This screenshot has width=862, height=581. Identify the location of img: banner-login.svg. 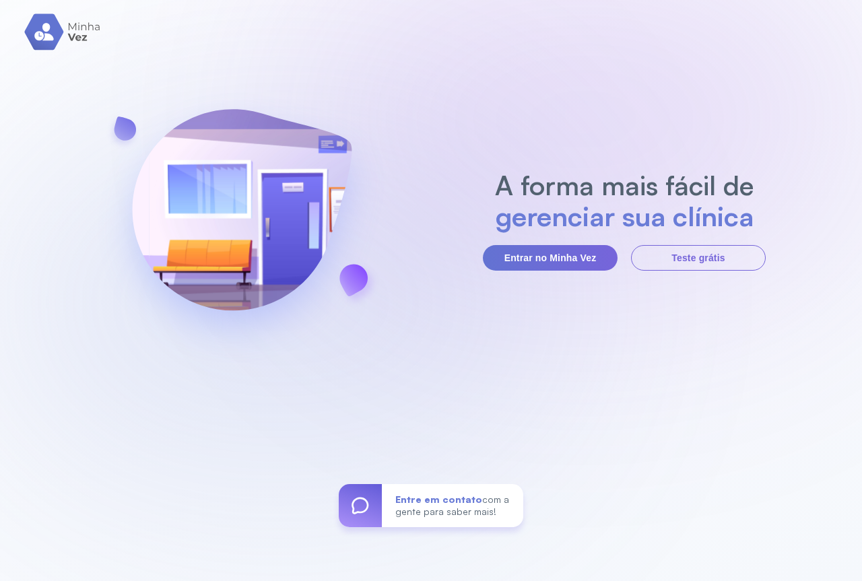
(242, 220).